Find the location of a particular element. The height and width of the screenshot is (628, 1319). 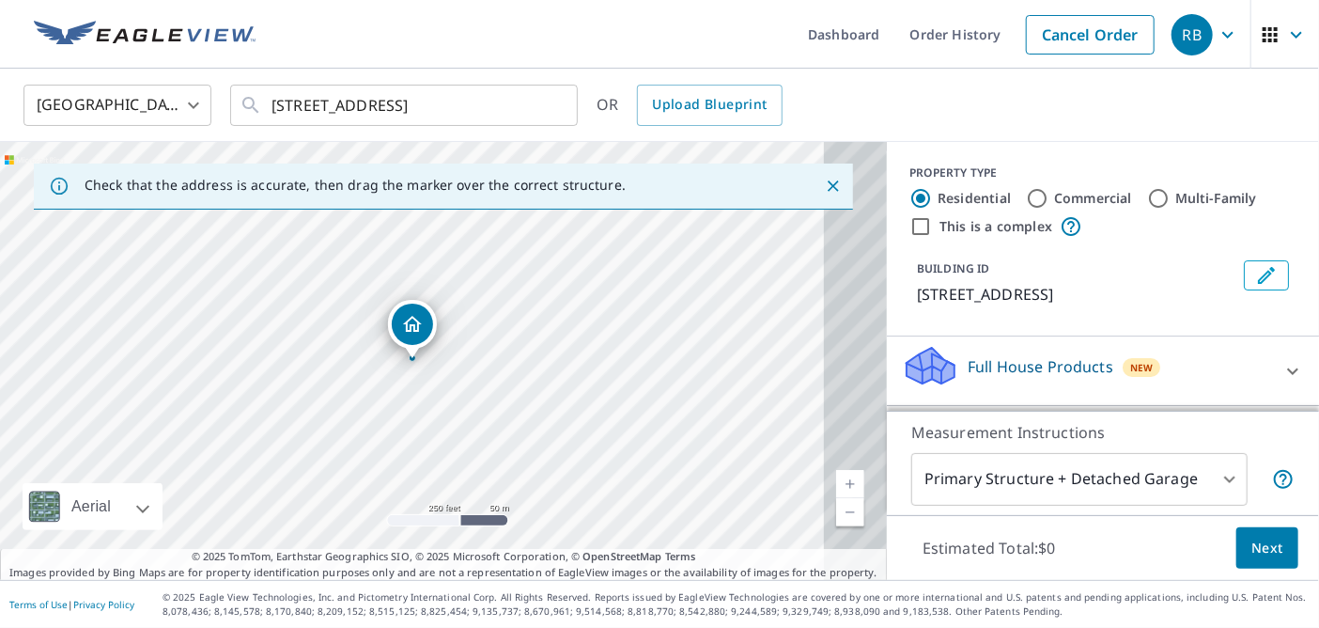

div: Dropped pin, building 1, Residential property, 2987 Belvedere Ln Decatur, GA 30032 is located at coordinates (412, 329).